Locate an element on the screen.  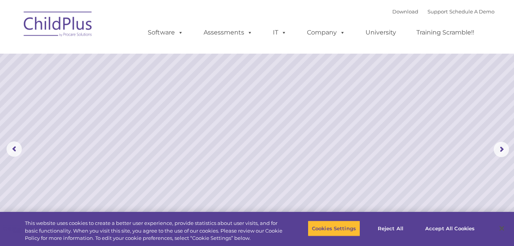
a: Schedule A Demo is located at coordinates (472, 11).